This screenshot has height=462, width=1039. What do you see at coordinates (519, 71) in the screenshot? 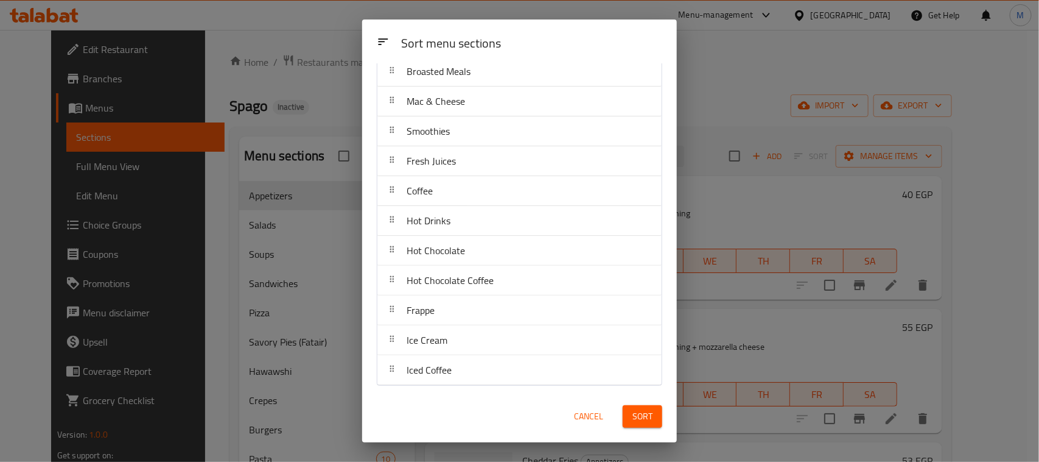
I see `div: Broasted Meals` at bounding box center [519, 71].